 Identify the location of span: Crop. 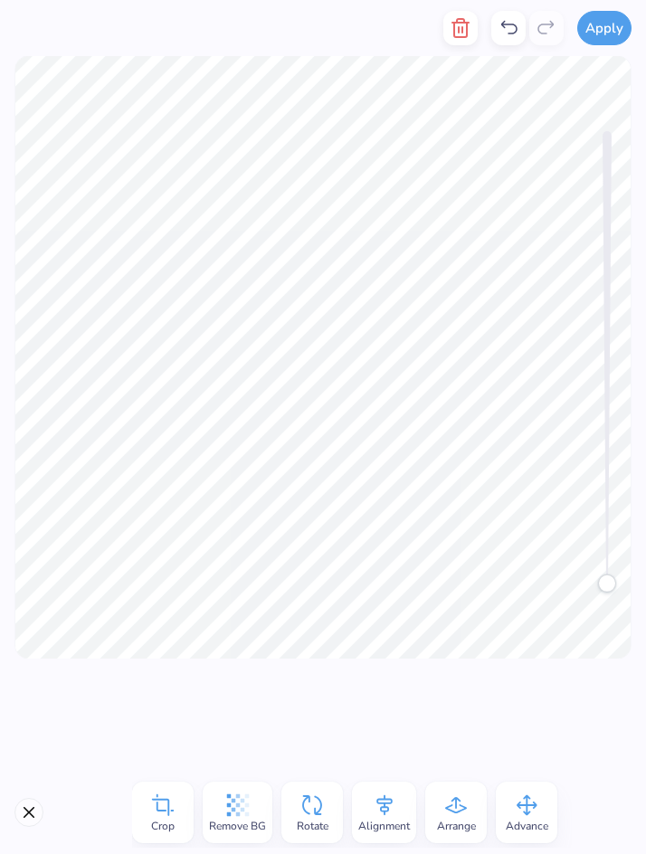
(163, 826).